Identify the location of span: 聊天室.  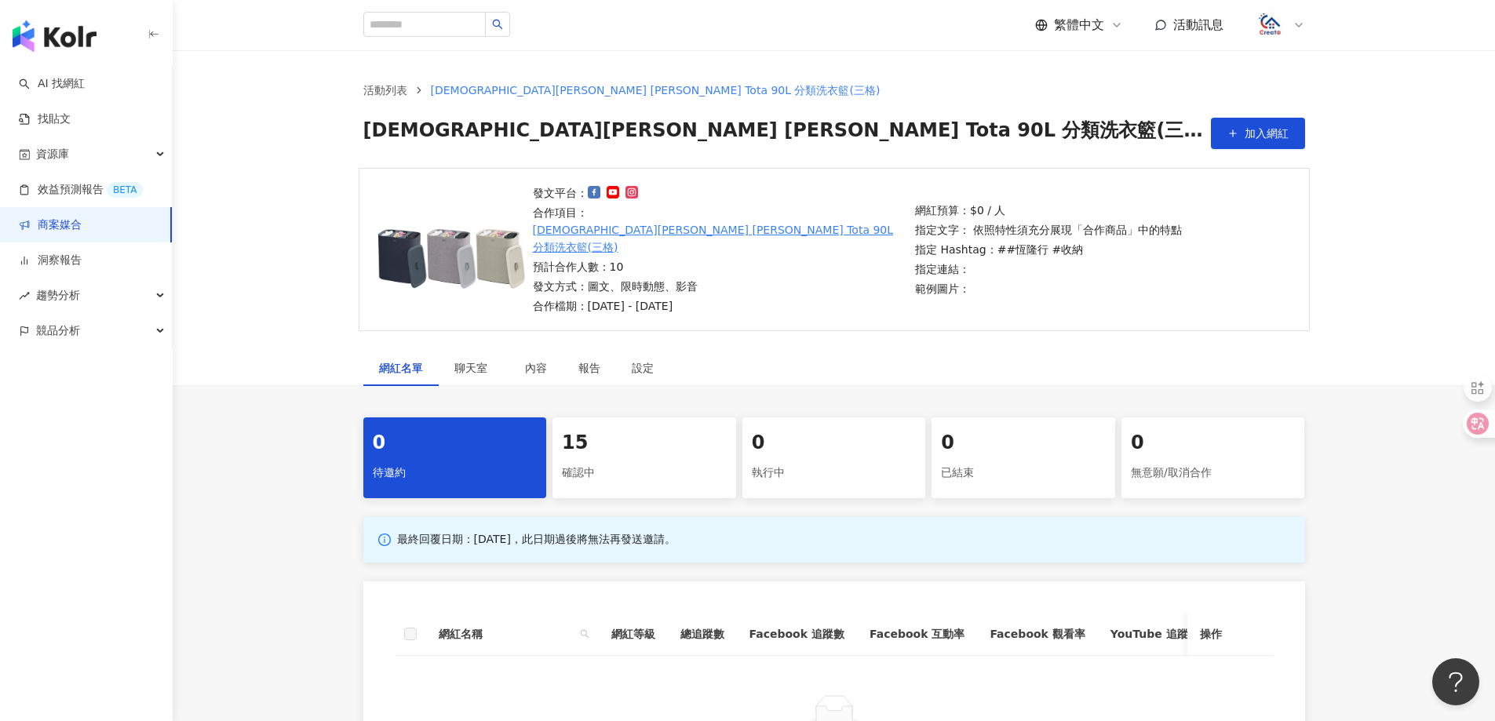
(474, 368).